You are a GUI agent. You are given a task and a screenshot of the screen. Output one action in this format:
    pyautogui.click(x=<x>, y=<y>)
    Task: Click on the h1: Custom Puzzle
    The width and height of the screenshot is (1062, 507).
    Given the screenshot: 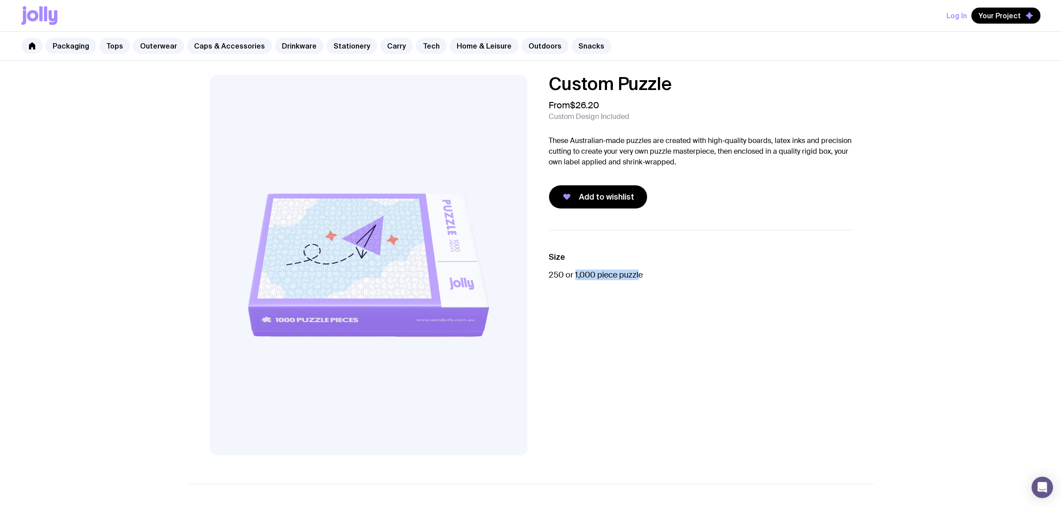 What is the action you would take?
    pyautogui.click(x=700, y=84)
    